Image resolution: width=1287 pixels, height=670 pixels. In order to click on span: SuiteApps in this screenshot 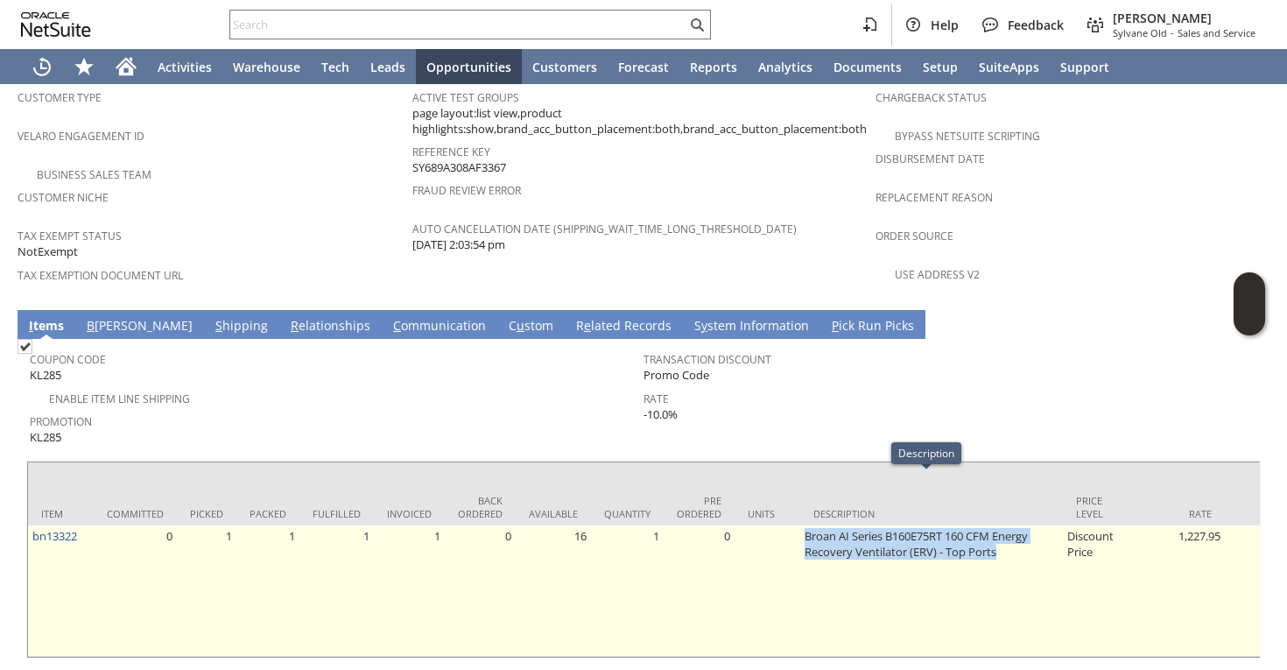, I will do `click(1008, 67)`.